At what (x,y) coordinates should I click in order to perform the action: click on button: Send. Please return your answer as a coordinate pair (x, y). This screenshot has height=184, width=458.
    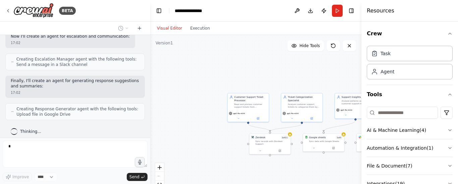
    Looking at the image, I should click on (137, 176).